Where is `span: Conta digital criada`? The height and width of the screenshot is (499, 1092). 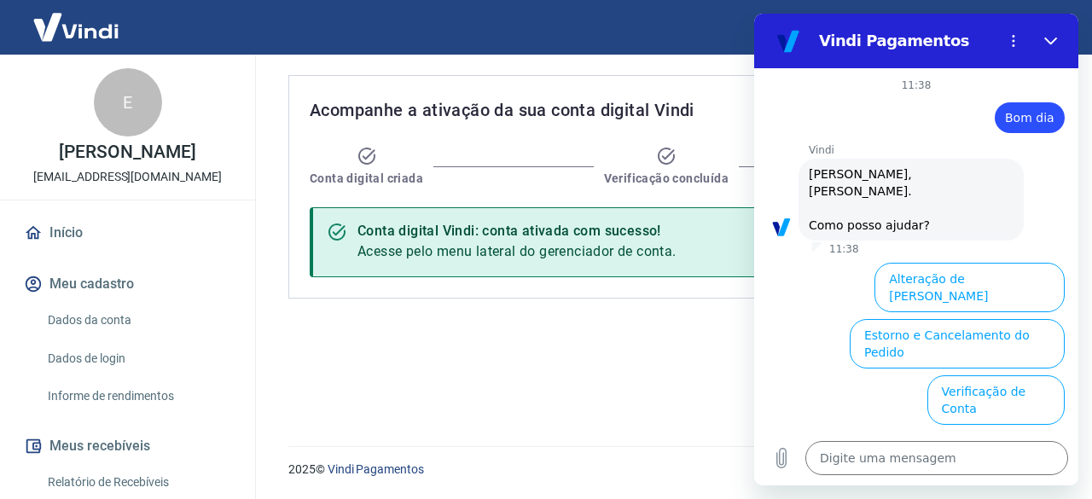 span: Conta digital criada is located at coordinates (366, 178).